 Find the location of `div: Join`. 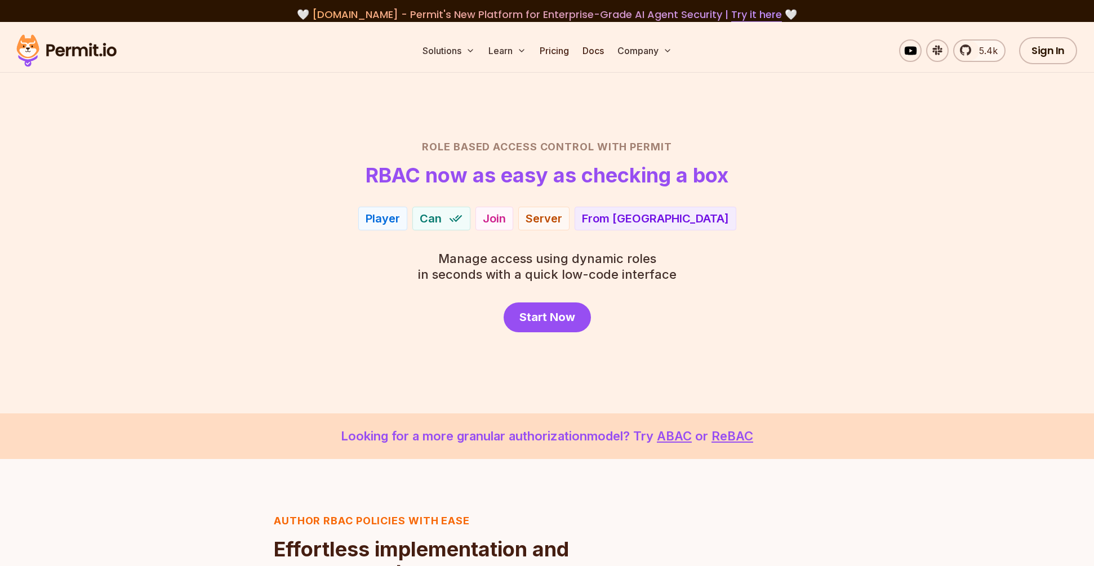

div: Join is located at coordinates (494, 219).